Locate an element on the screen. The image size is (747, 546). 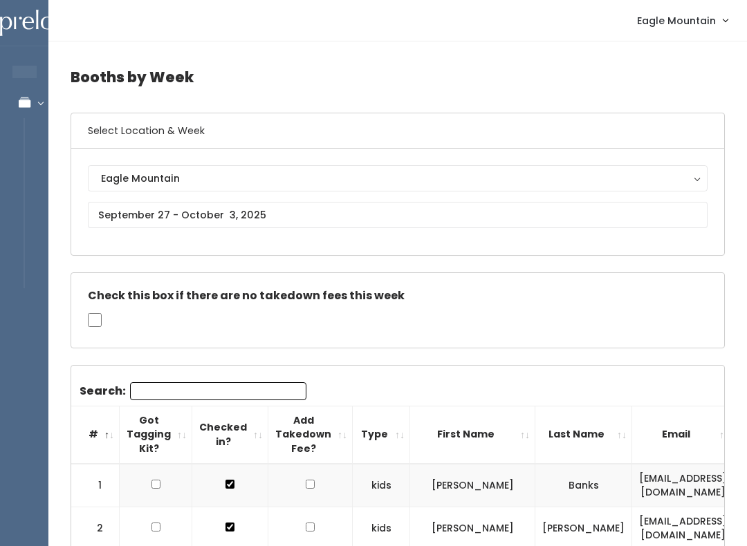
td: Banks is located at coordinates (584, 486).